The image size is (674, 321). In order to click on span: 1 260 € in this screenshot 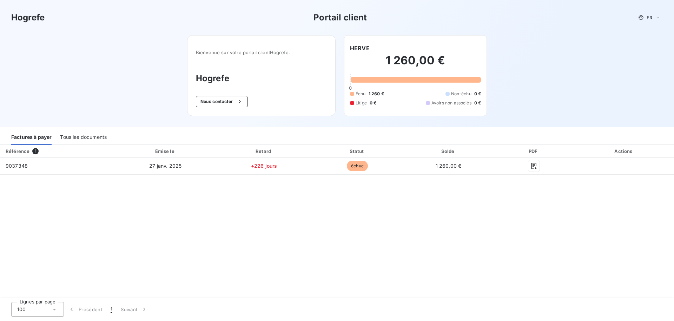, I will do `click(376, 94)`.